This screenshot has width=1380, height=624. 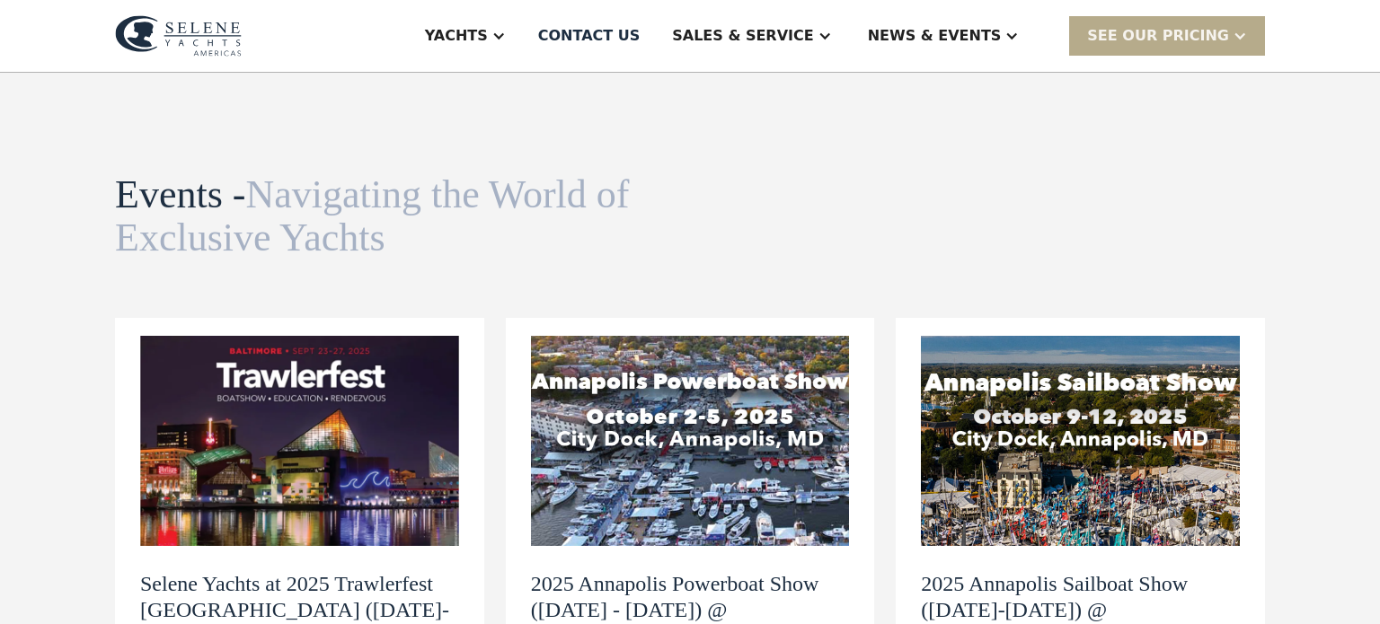 What do you see at coordinates (178, 36) in the screenshot?
I see `img: logo` at bounding box center [178, 36].